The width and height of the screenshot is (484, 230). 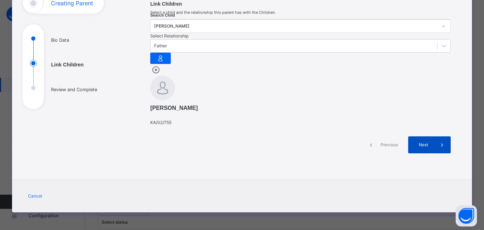 I want to click on span: Cancel, so click(x=35, y=196).